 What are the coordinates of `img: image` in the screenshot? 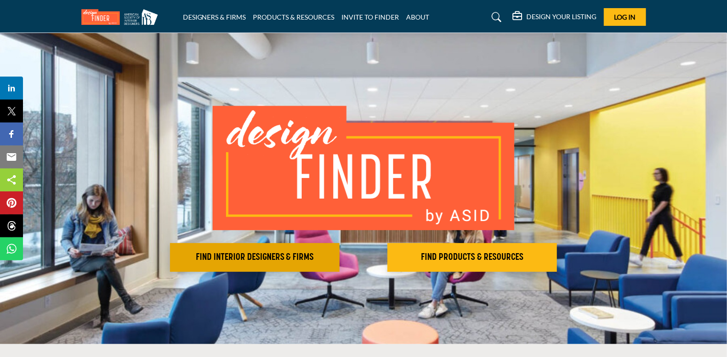 It's located at (364, 168).